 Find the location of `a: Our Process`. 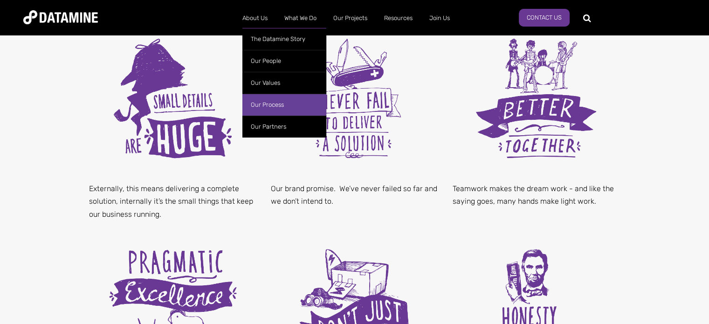

a: Our Process is located at coordinates (284, 104).